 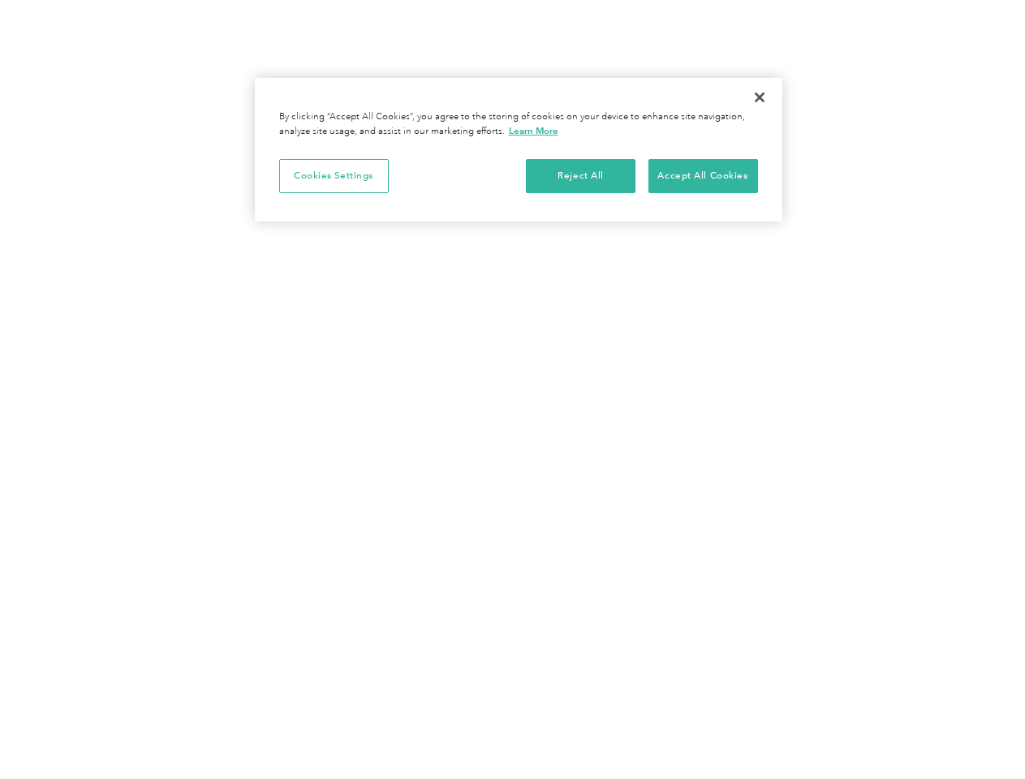 What do you see at coordinates (533, 131) in the screenshot?
I see `a: More information about your privacy, opens in a new tab` at bounding box center [533, 131].